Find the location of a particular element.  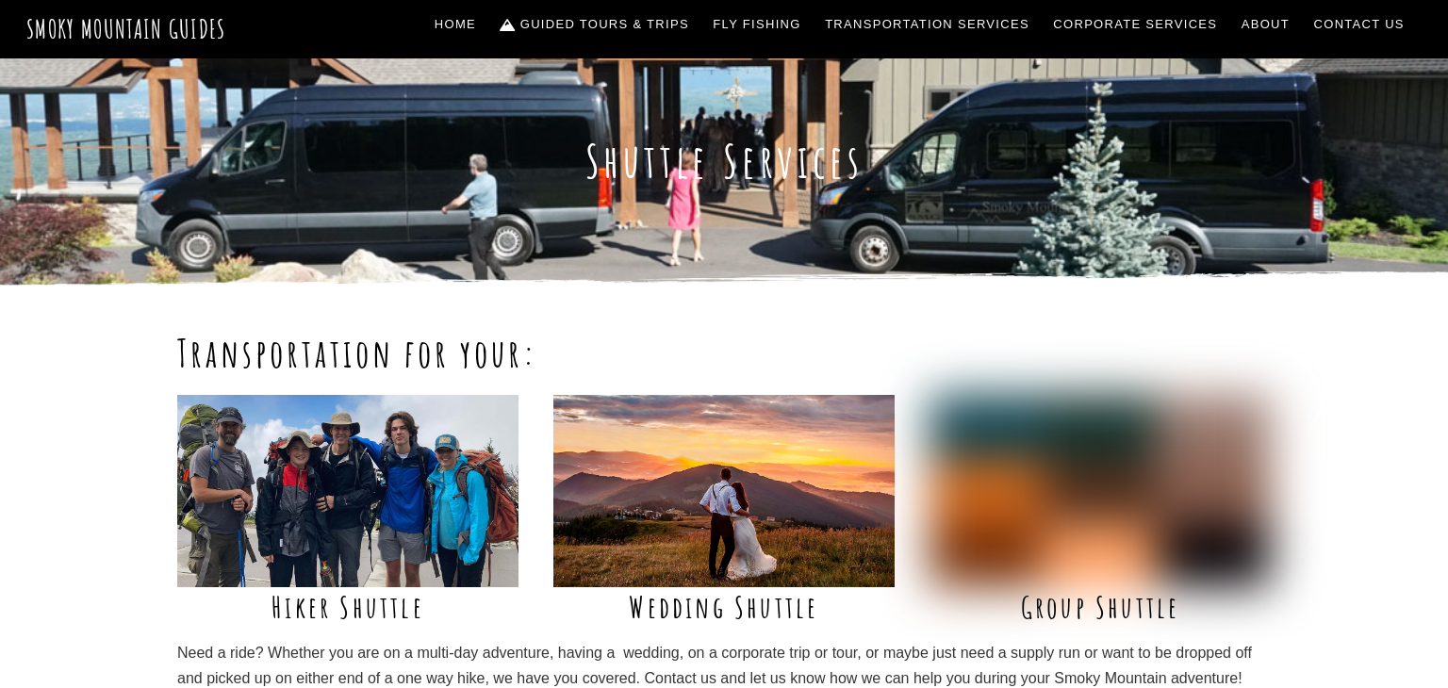

img: mountain_top_wedding_stock01_675 is located at coordinates (724, 491).